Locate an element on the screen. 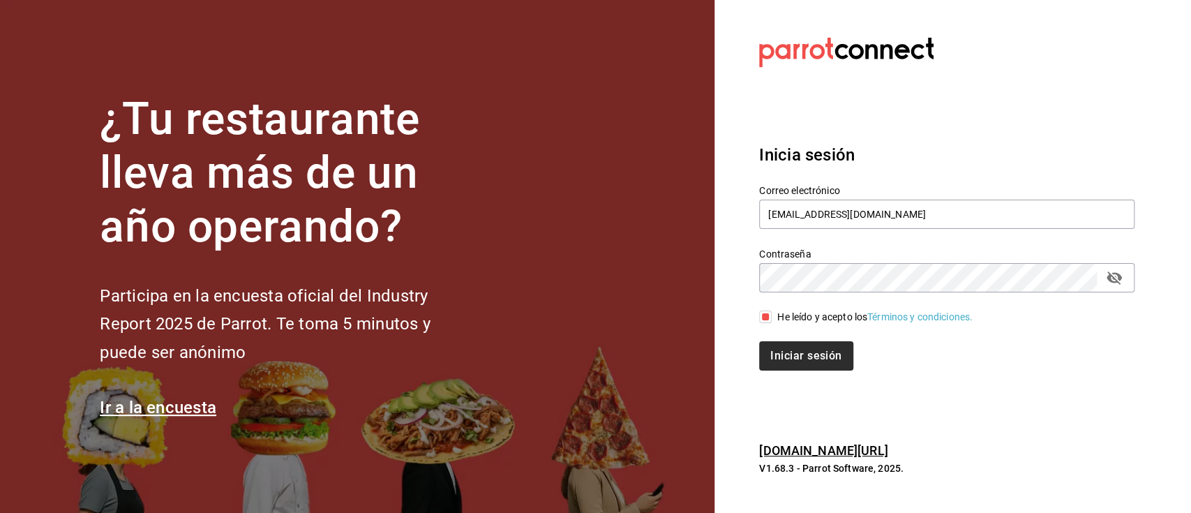 The width and height of the screenshot is (1191, 513). h3: Inicia sesión is located at coordinates (947, 155).